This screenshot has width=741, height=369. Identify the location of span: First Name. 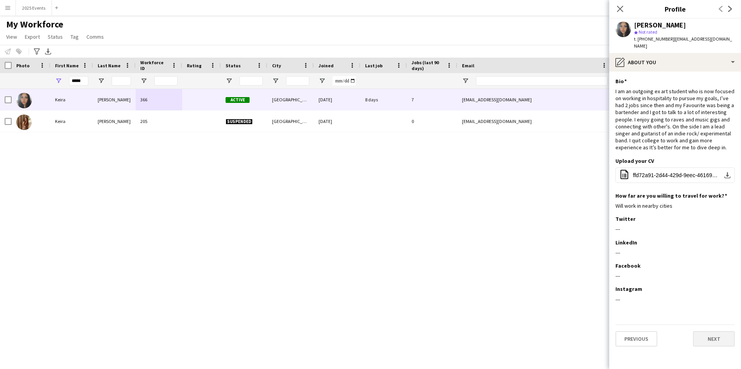
(67, 65).